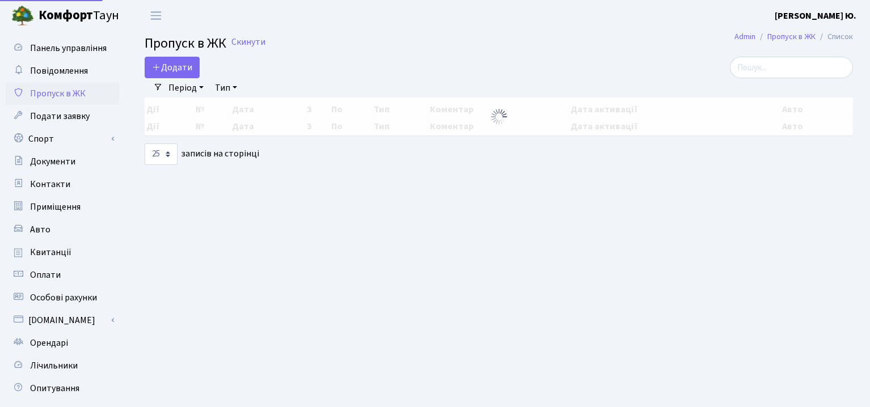 The height and width of the screenshot is (407, 870). I want to click on span: Панель управління, so click(68, 48).